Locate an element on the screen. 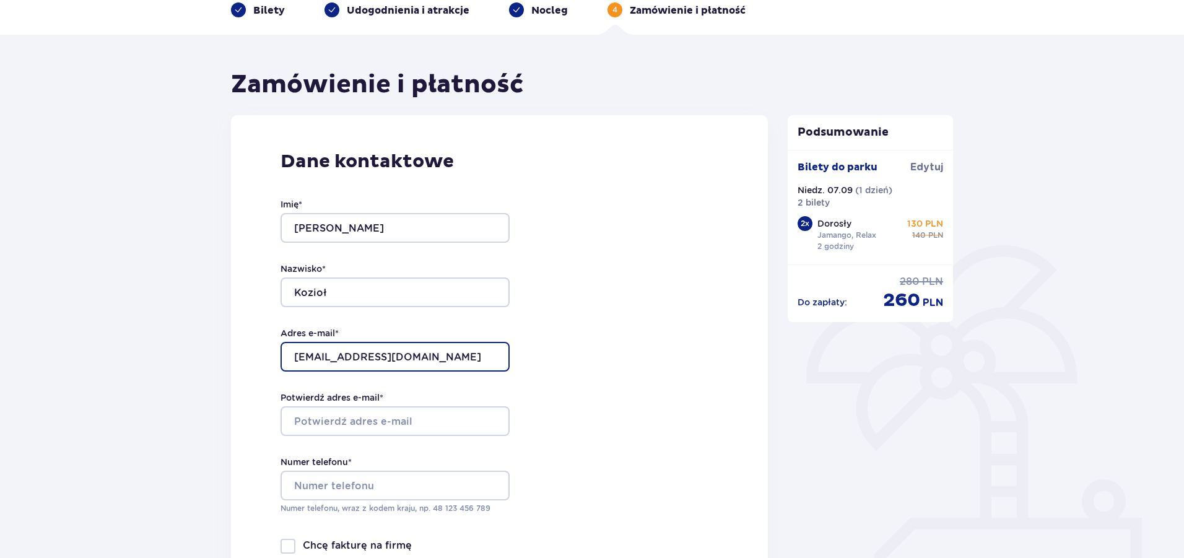  label: Adres e-mail * is located at coordinates (310, 333).